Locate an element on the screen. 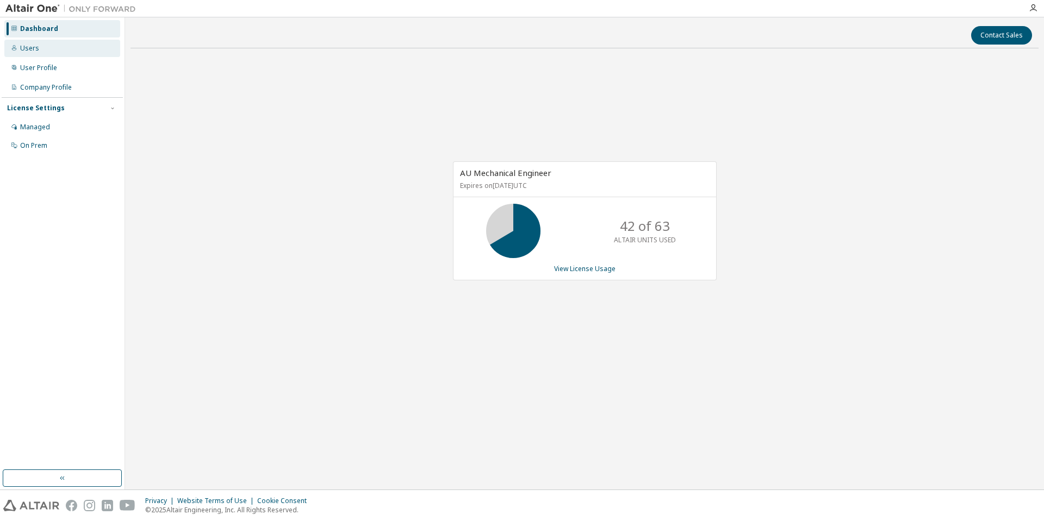 The height and width of the screenshot is (521, 1044). div: User Profile is located at coordinates (39, 68).